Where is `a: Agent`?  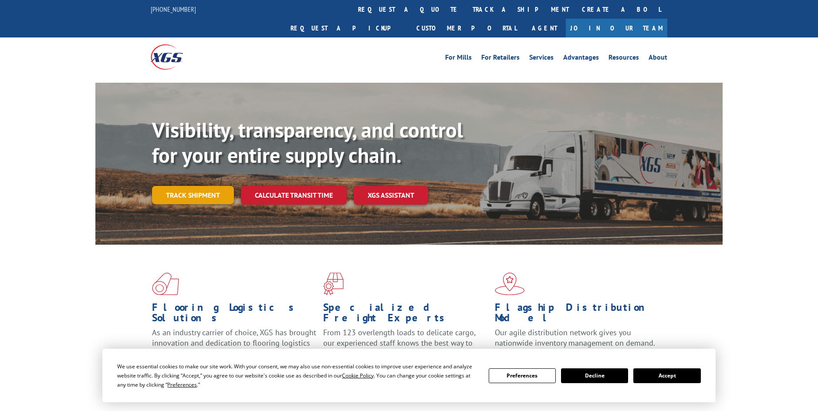
a: Agent is located at coordinates (544, 28).